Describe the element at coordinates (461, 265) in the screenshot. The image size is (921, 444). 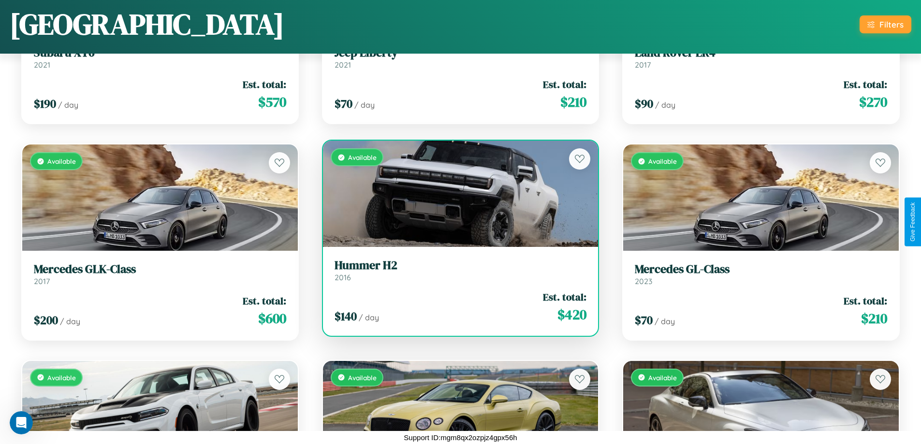
I see `h3: Hummer H2` at that location.